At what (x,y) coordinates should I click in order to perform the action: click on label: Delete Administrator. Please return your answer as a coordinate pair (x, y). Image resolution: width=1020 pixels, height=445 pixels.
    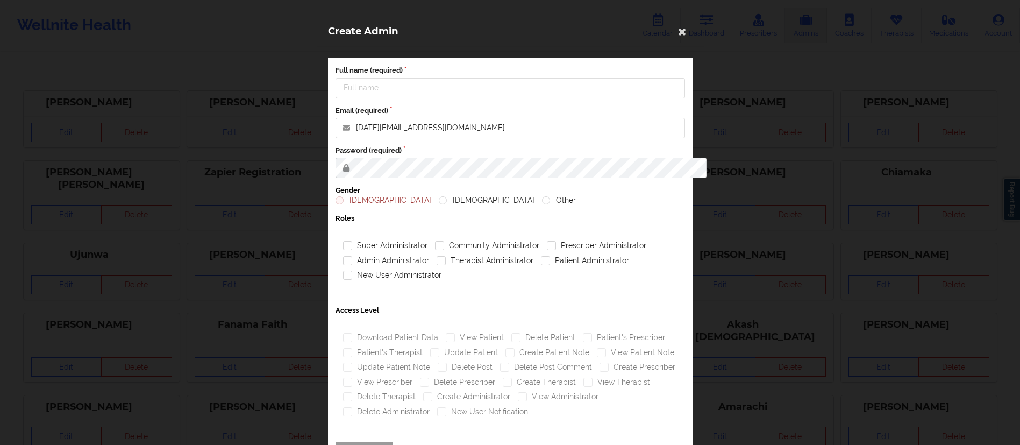
    Looking at the image, I should click on (386, 412).